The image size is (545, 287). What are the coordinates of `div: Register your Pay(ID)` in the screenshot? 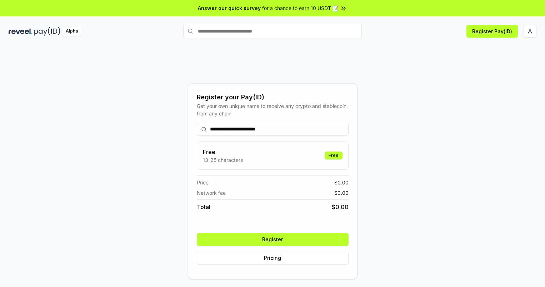 It's located at (273, 97).